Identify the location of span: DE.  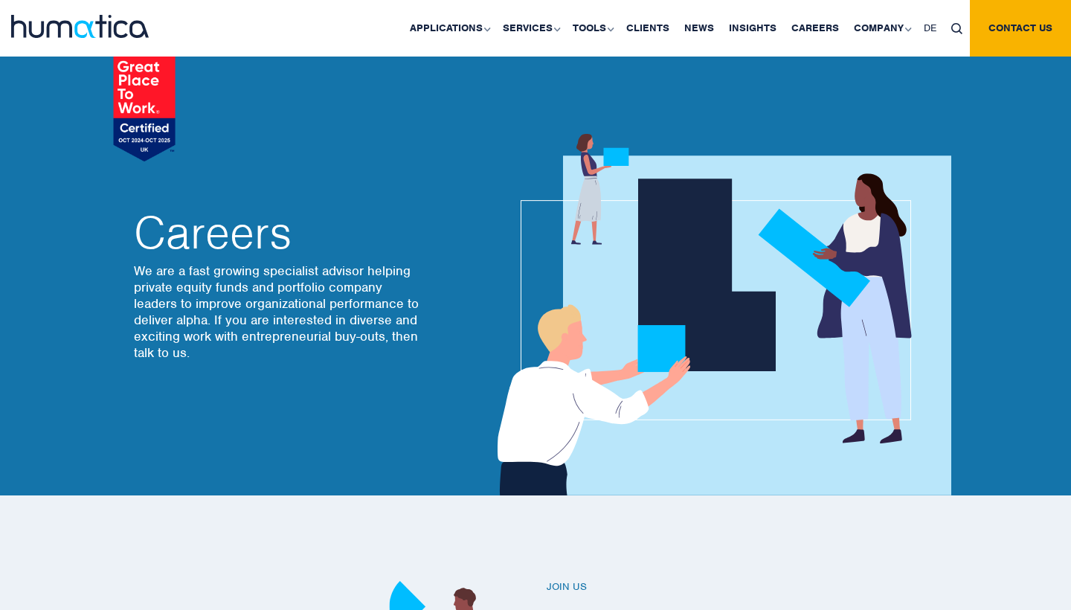
(930, 28).